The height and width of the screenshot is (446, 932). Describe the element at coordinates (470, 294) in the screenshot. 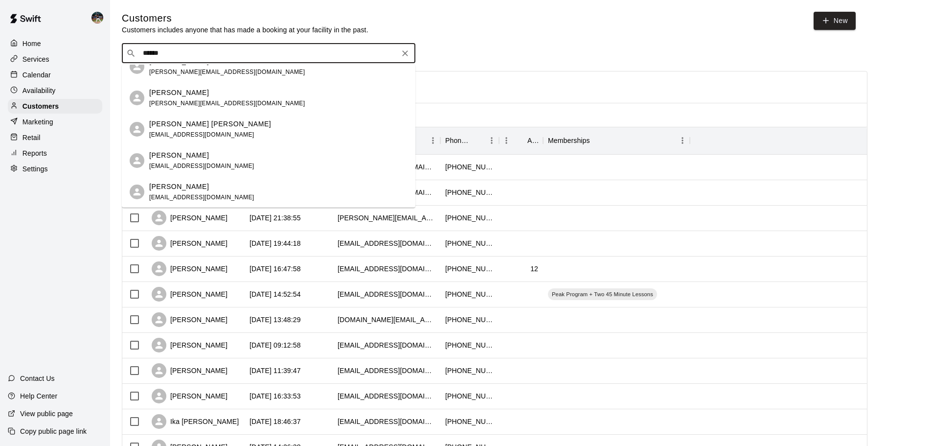

I see `div: +14064596436` at that location.